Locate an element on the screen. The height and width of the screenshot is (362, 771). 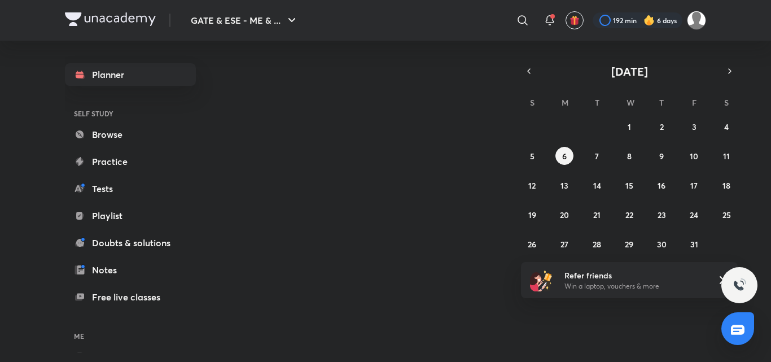
abbr: October 19, 2025 is located at coordinates (532, 215).